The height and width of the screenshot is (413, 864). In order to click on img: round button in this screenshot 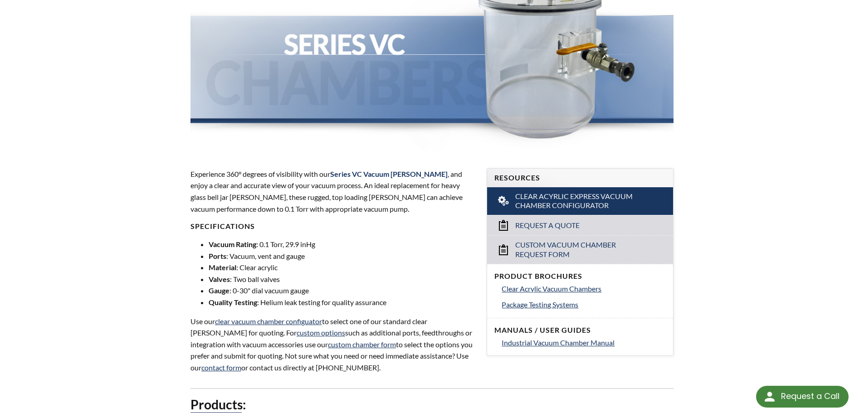, I will do `click(770, 397)`.